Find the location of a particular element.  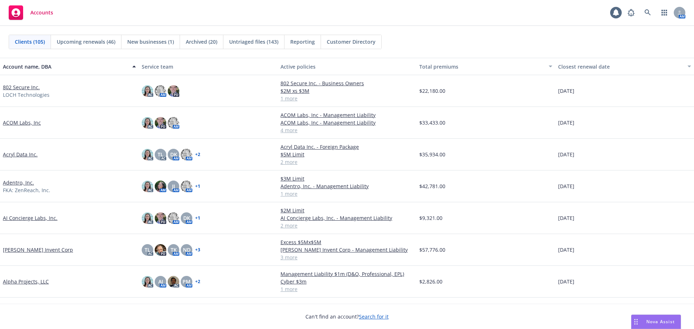

a: $2M xs $3M is located at coordinates (347, 91).